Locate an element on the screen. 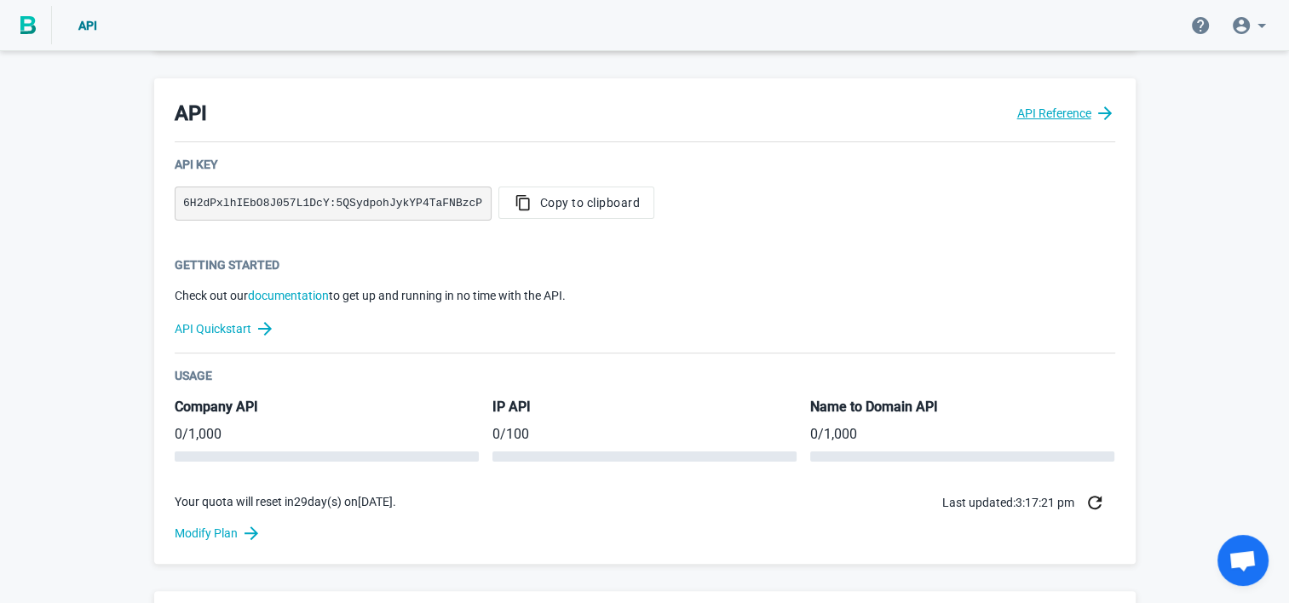 The image size is (1289, 603). div: Getting Started is located at coordinates (645, 265).